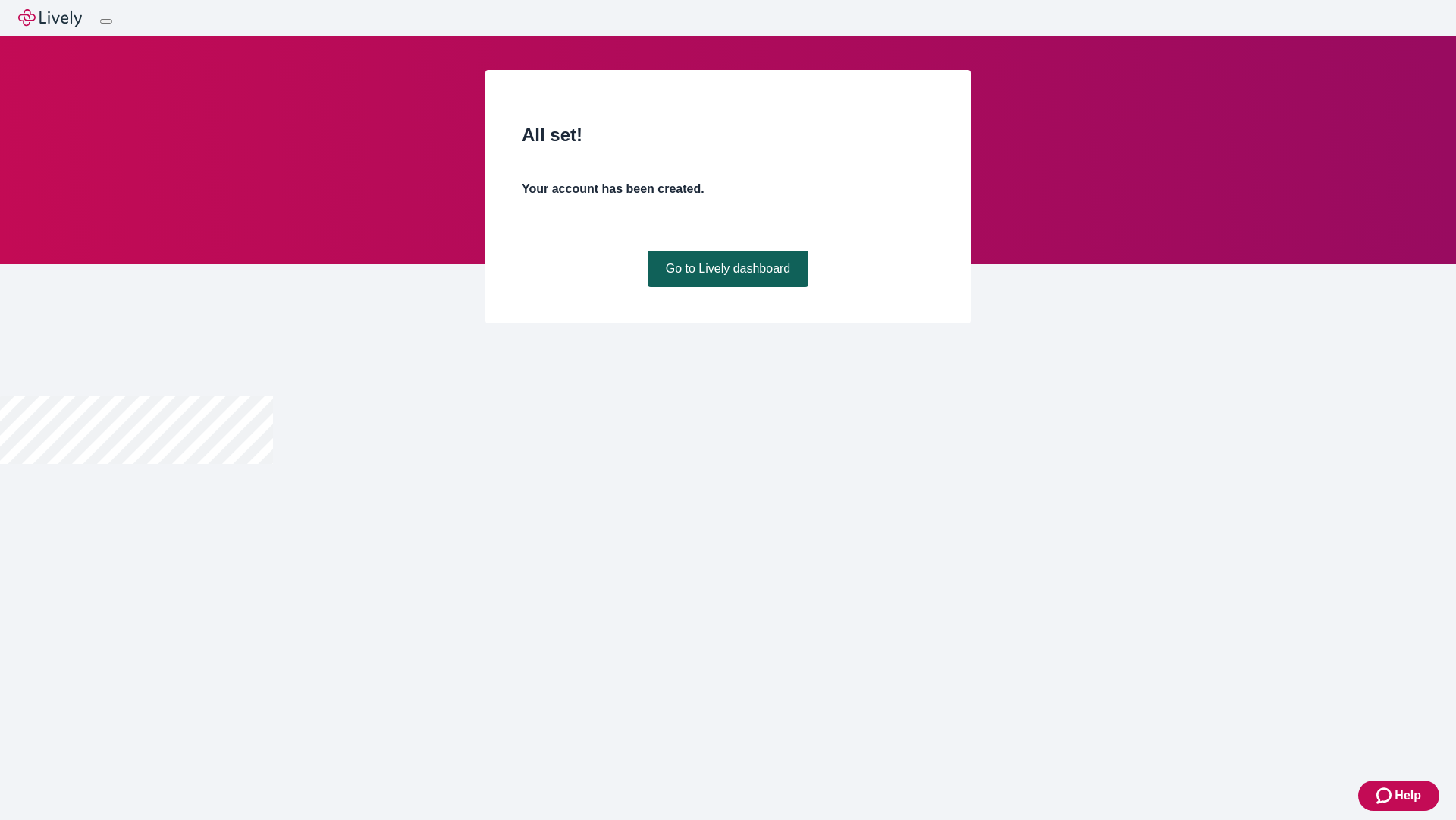  Describe the element at coordinates (728, 135) in the screenshot. I see `h2: All set!` at that location.